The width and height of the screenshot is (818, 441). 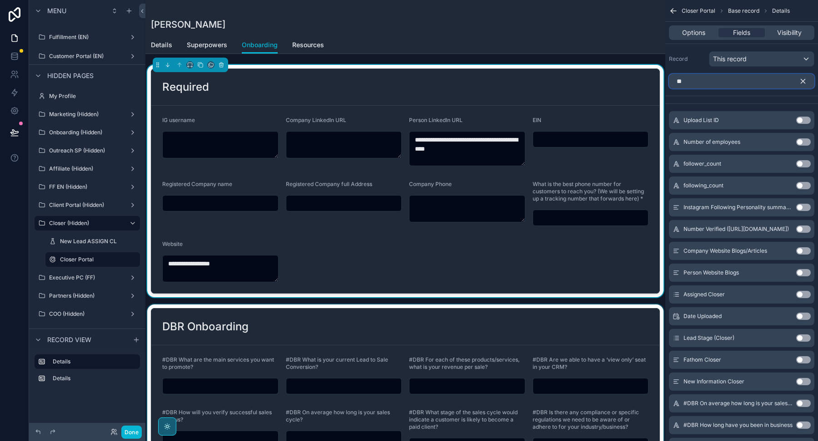 I want to click on span: Company Phone, so click(x=430, y=184).